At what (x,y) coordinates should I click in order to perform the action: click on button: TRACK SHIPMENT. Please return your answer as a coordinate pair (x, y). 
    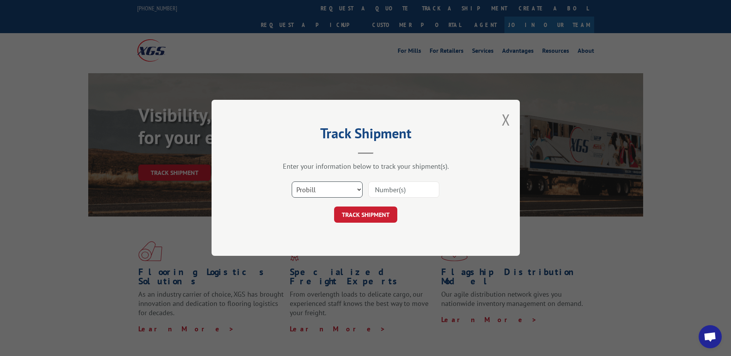
    Looking at the image, I should click on (366, 215).